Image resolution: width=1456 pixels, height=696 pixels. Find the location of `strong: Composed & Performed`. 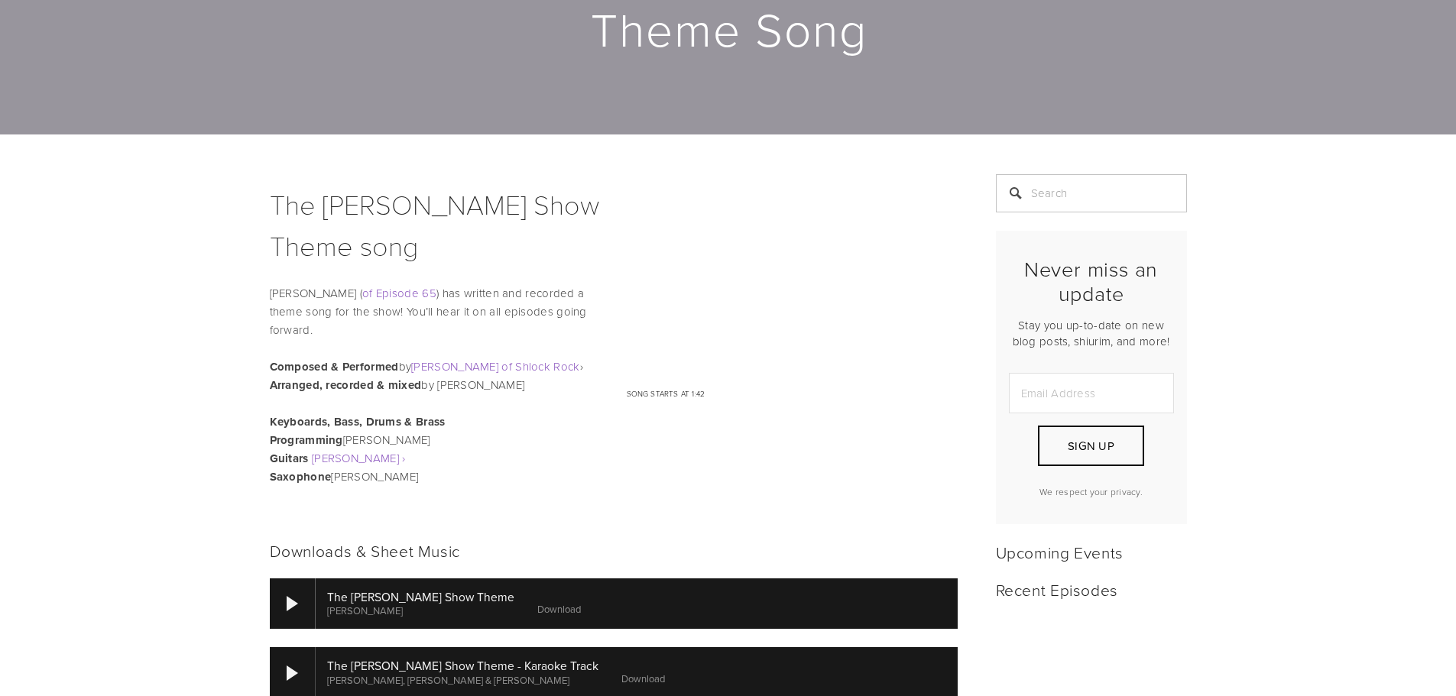

strong: Composed & Performed is located at coordinates (334, 367).